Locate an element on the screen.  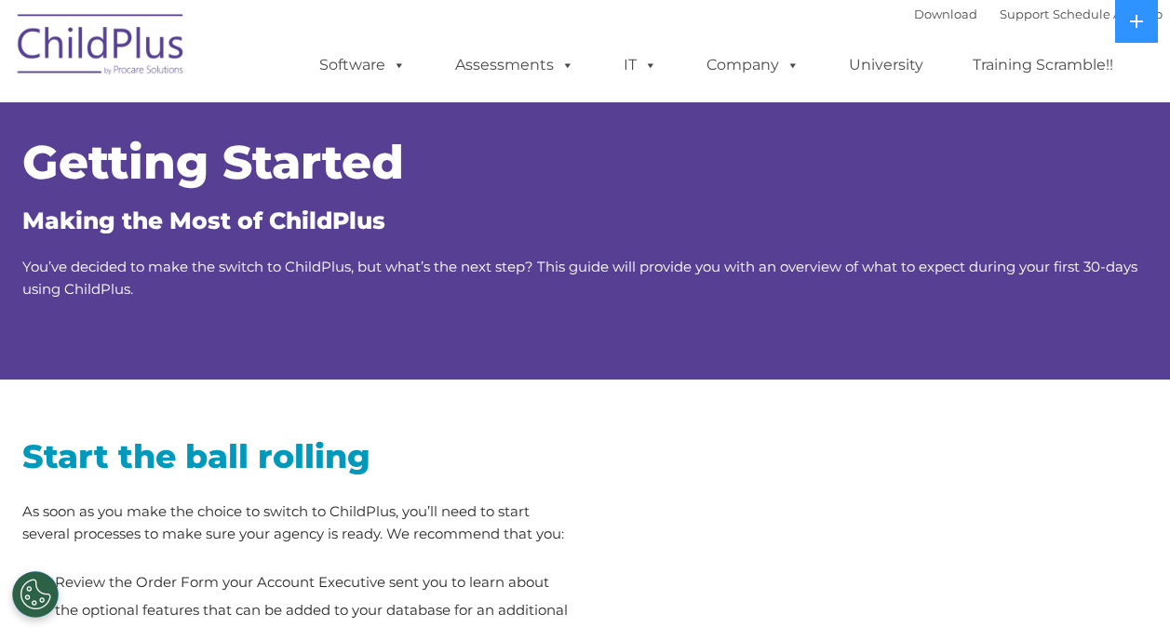
span: Making the Most of ChildPlus is located at coordinates (204, 221).